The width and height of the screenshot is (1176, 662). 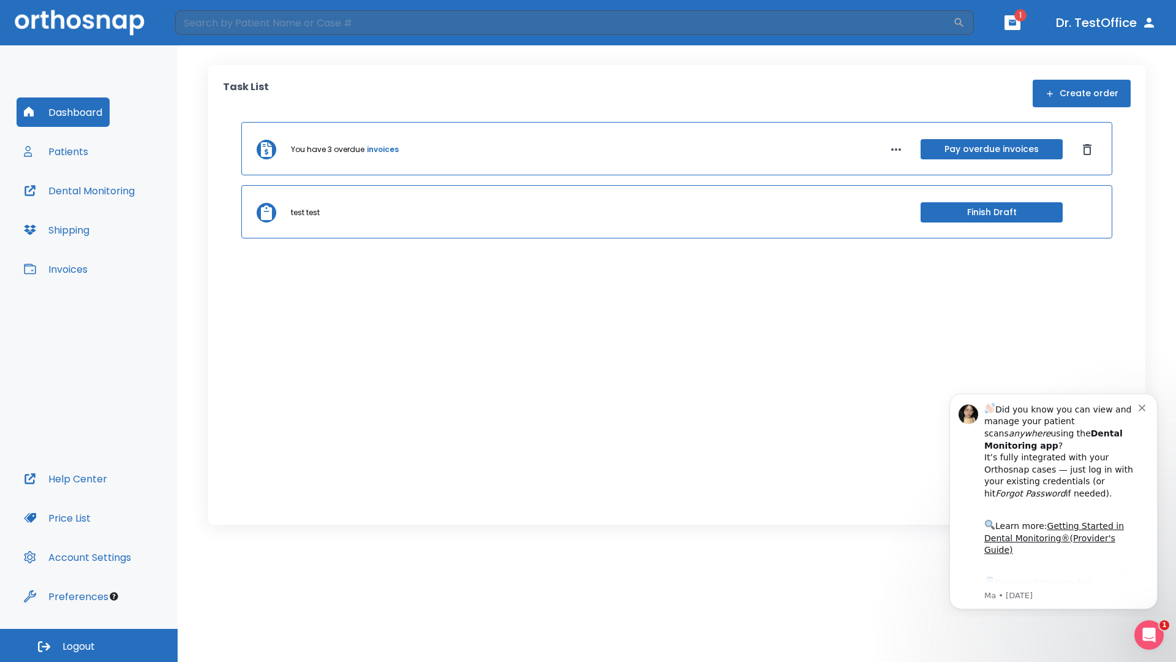 What do you see at coordinates (56, 151) in the screenshot?
I see `a: Patients` at bounding box center [56, 151].